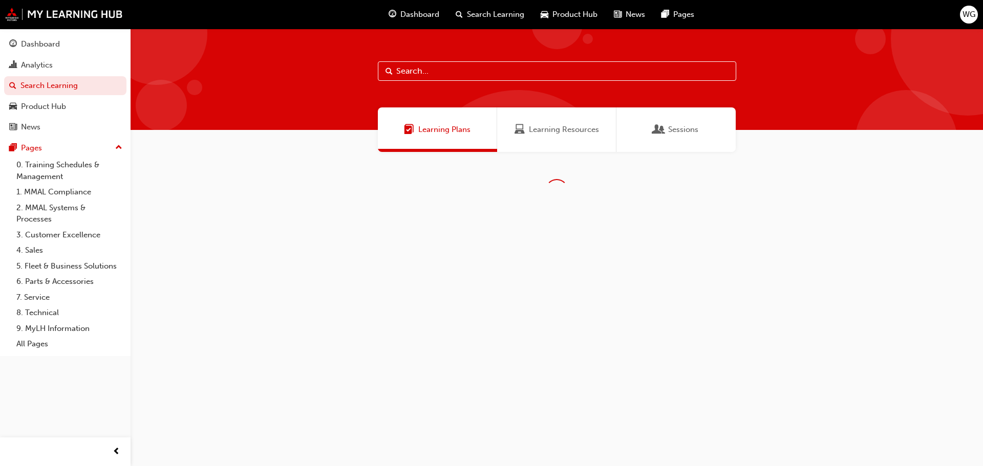 The height and width of the screenshot is (466, 983). What do you see at coordinates (65, 148) in the screenshot?
I see `button: Pages` at bounding box center [65, 148].